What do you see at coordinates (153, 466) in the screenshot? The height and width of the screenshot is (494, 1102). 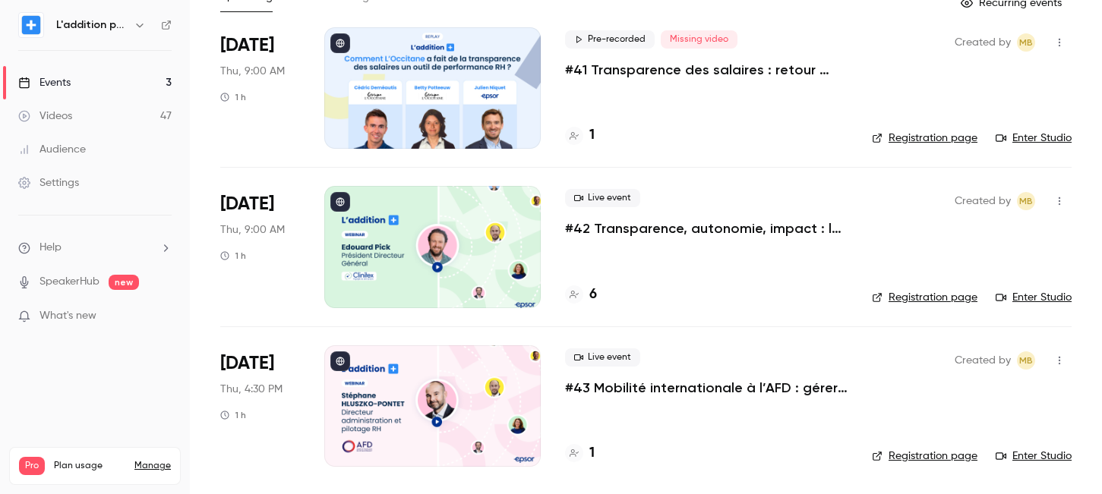 I see `a: Manage` at bounding box center [153, 466].